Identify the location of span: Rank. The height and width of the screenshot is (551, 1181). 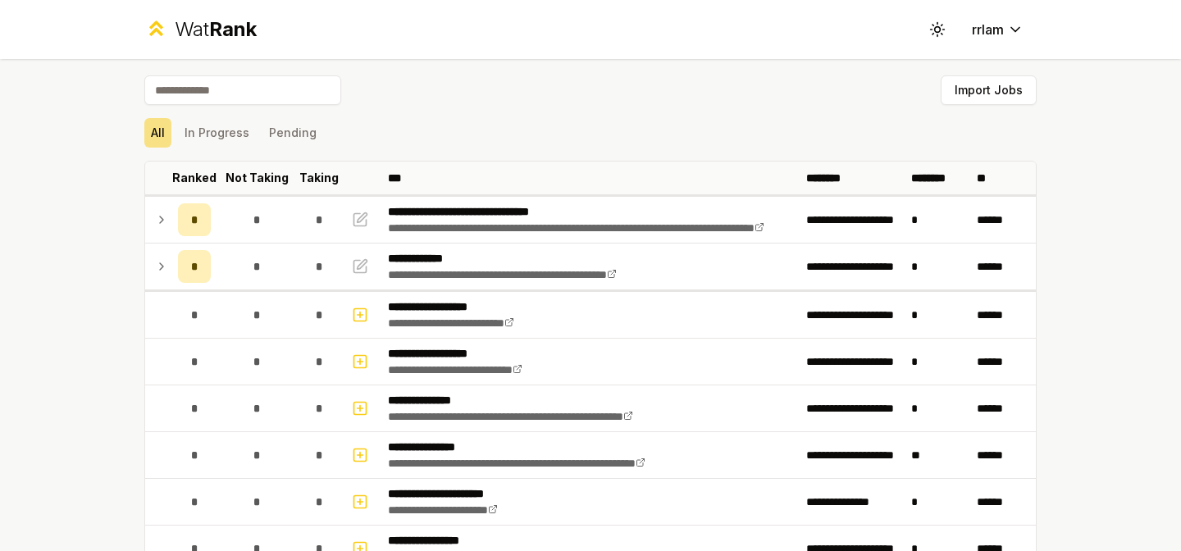
(233, 29).